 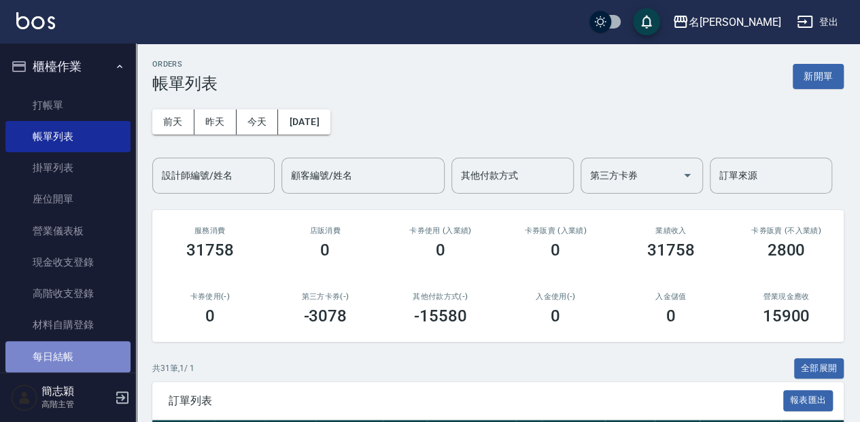 What do you see at coordinates (68, 199) in the screenshot?
I see `a: 座位開單` at bounding box center [68, 199].